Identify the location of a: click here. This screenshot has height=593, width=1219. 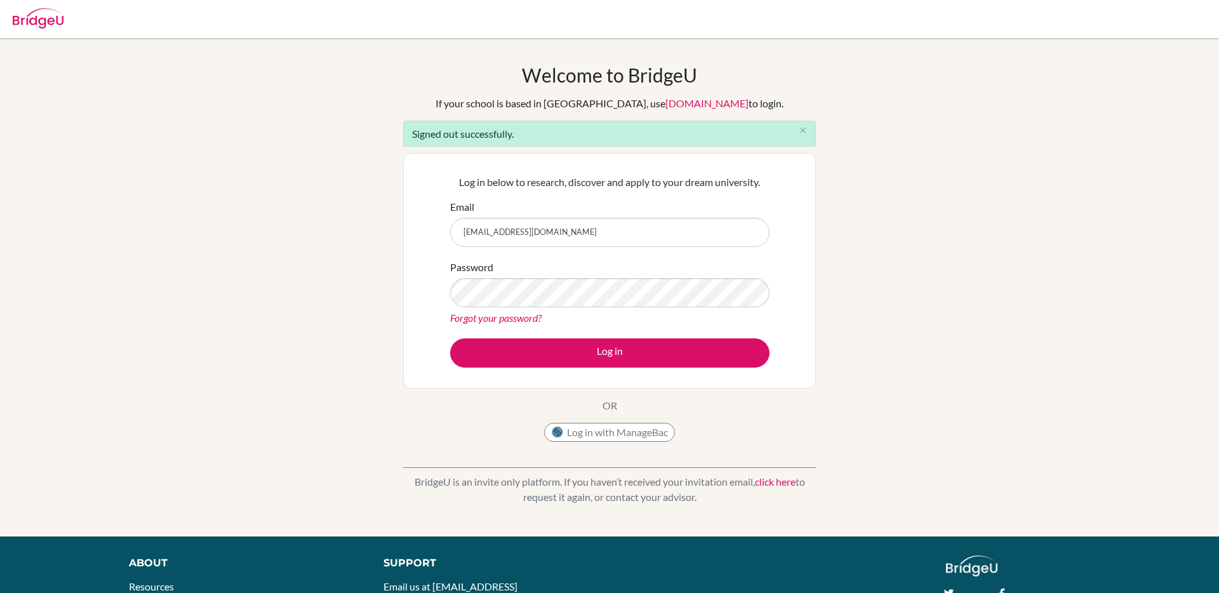
(775, 481).